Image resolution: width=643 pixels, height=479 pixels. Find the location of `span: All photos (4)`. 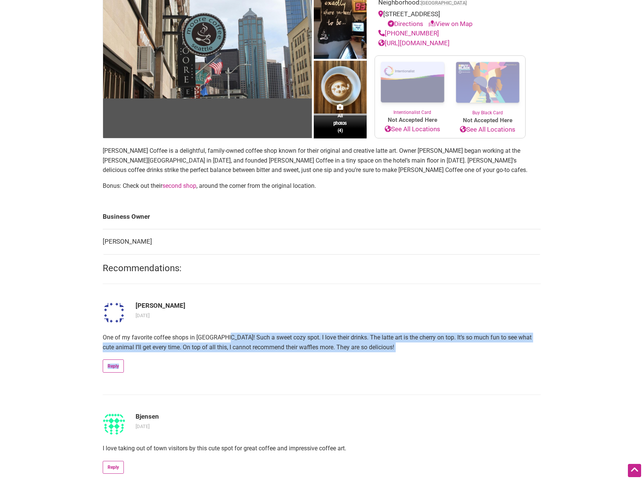

span: All photos (4) is located at coordinates (340, 123).